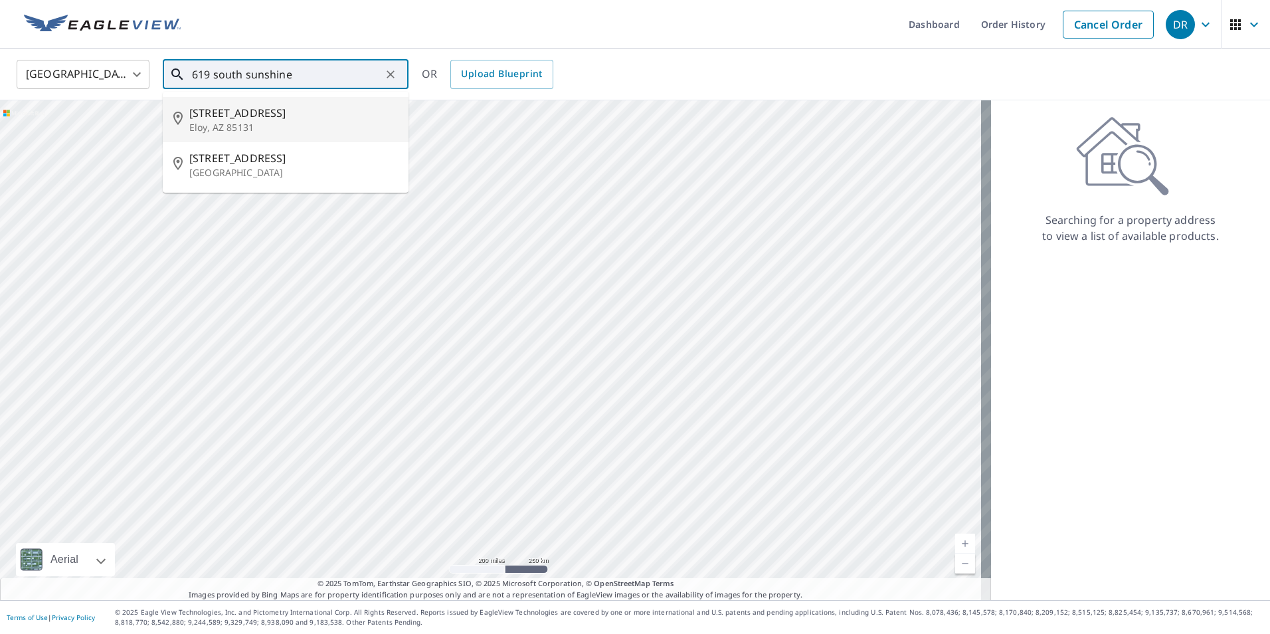  I want to click on a: Privacy Policy, so click(73, 617).